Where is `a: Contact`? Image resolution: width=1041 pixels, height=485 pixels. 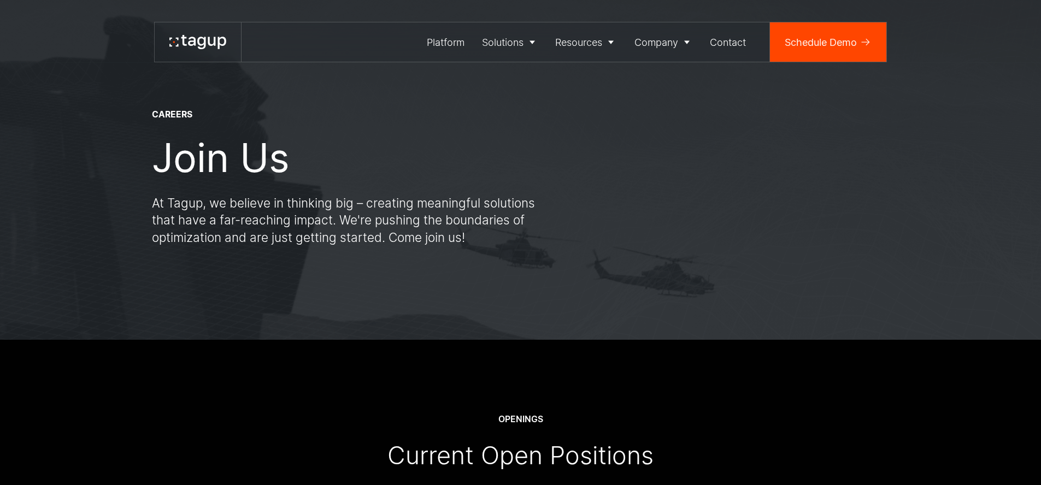
a: Contact is located at coordinates (728, 42).